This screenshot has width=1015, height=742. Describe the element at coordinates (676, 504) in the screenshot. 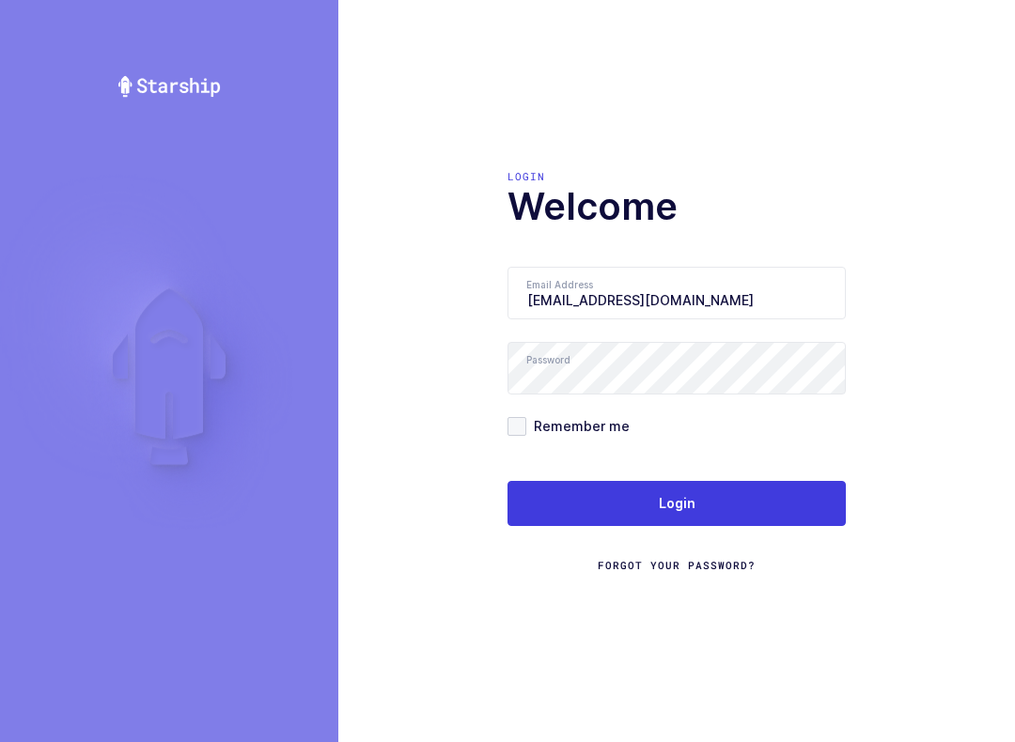

I see `button: Login` at that location.